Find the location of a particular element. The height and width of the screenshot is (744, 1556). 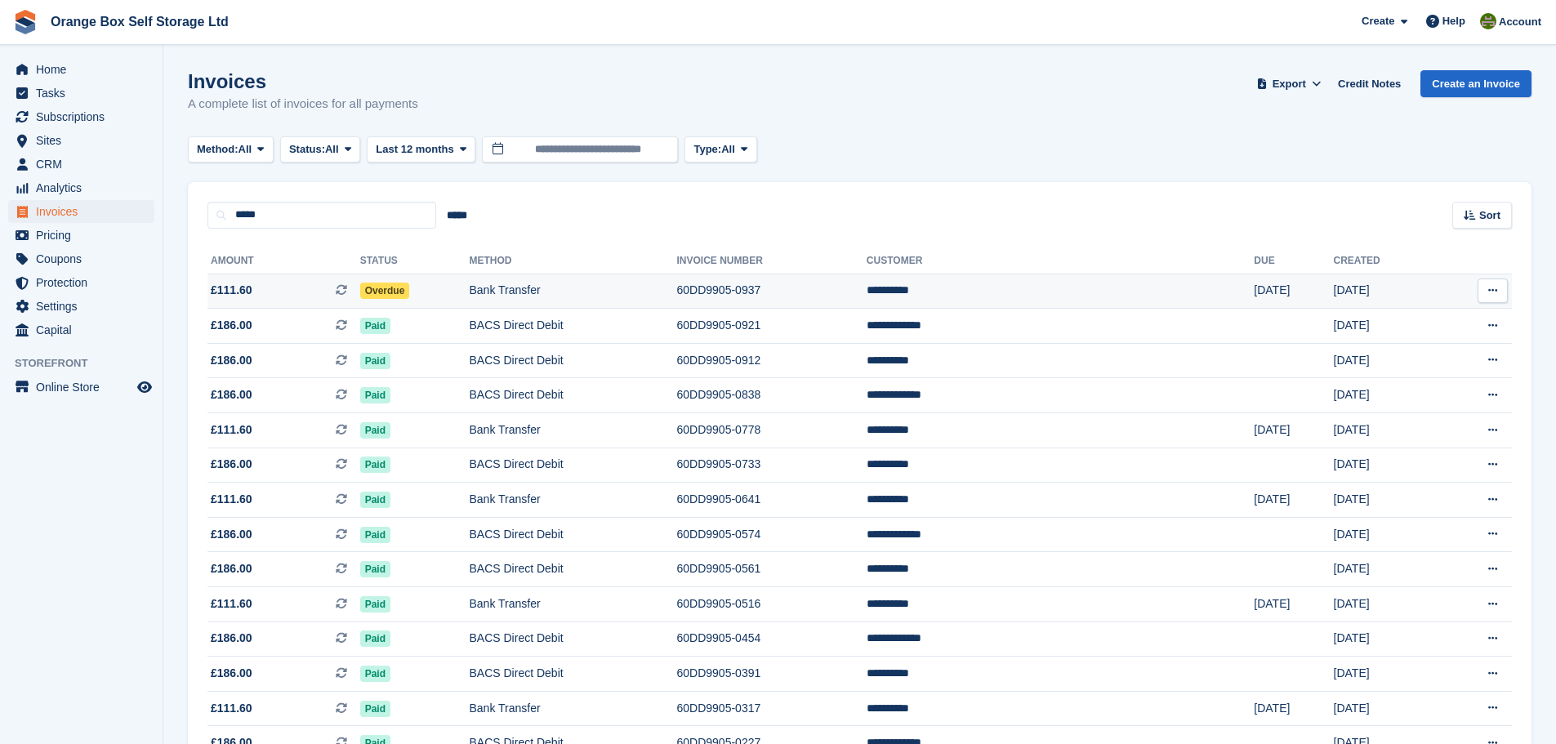

a: Create an Invoice is located at coordinates (1476, 83).